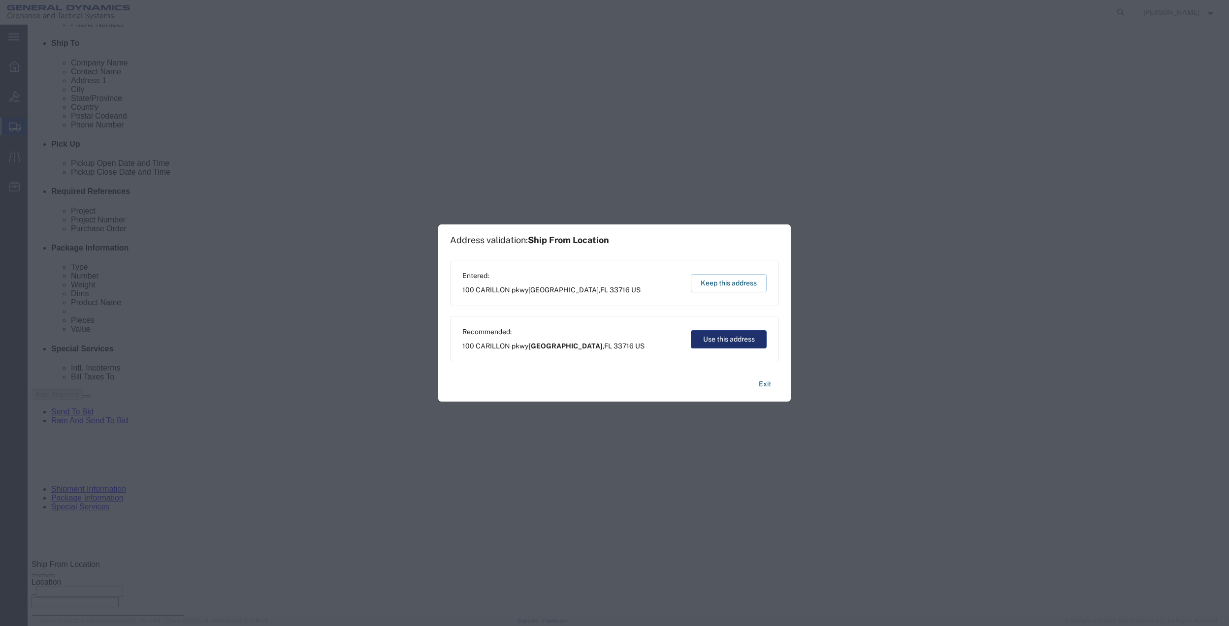 The height and width of the screenshot is (626, 1229). I want to click on button: Keep this address, so click(729, 283).